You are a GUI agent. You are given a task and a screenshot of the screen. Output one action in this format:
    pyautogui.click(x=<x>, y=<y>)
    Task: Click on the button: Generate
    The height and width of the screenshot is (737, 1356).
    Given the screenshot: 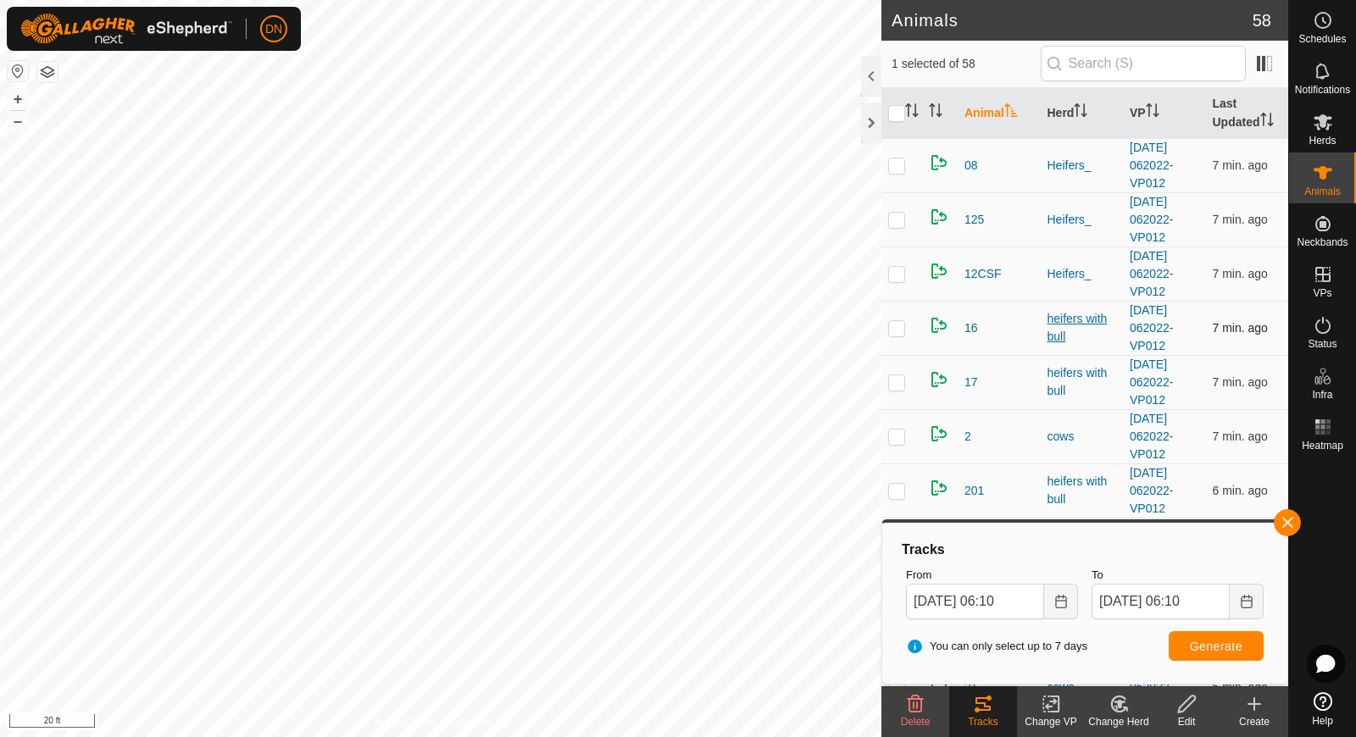 What is the action you would take?
    pyautogui.click(x=1216, y=646)
    